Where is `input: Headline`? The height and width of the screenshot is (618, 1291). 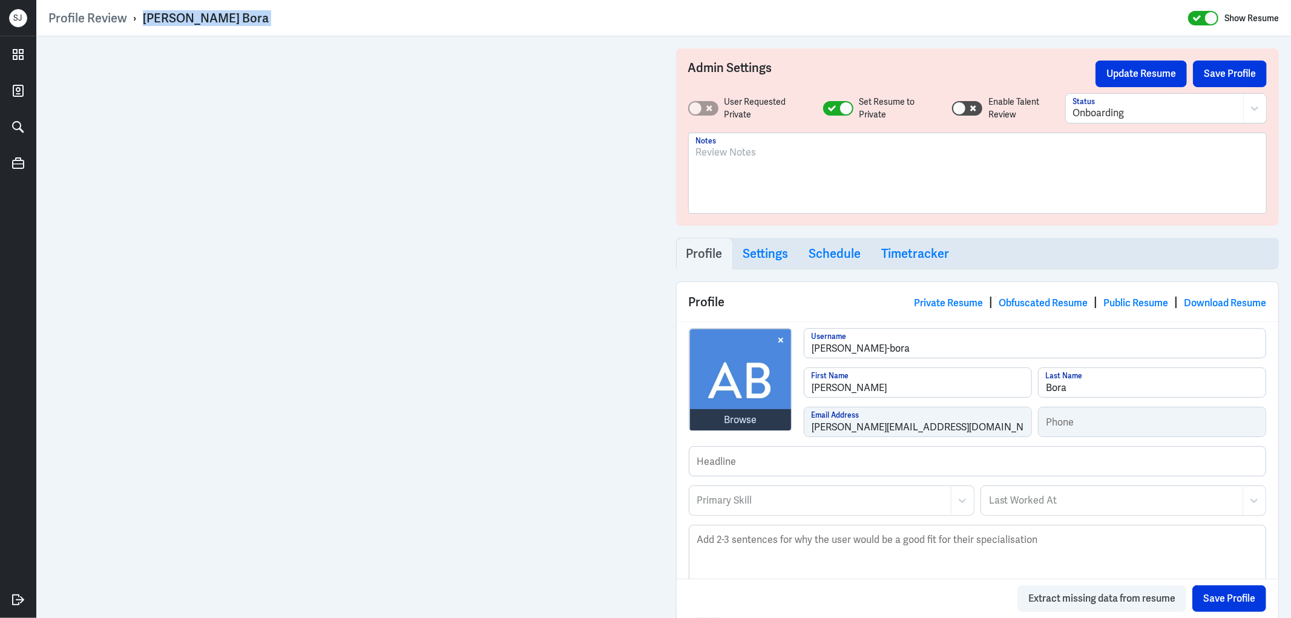
input: Headline is located at coordinates (977, 461).